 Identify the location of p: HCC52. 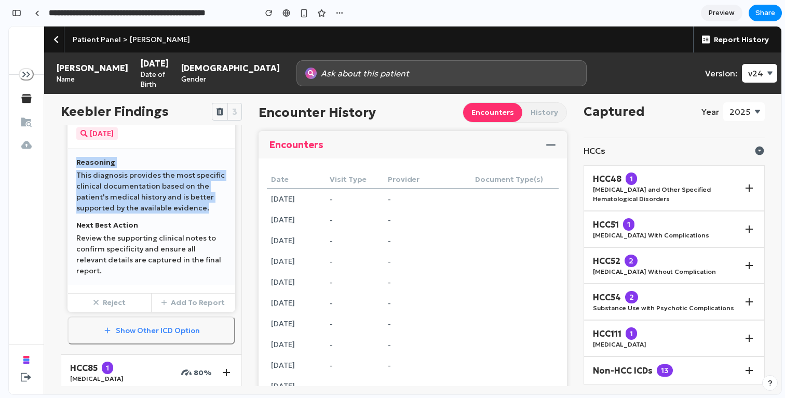
(598, 234).